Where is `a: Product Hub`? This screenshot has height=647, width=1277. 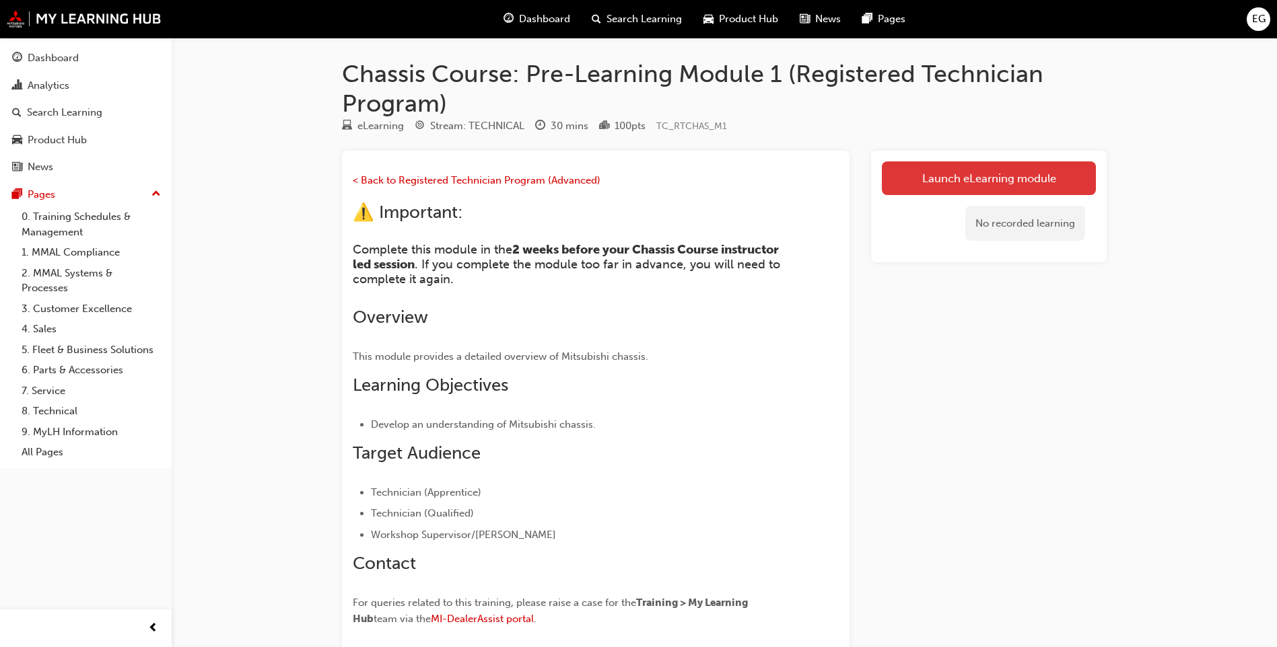
a: Product Hub is located at coordinates (85, 140).